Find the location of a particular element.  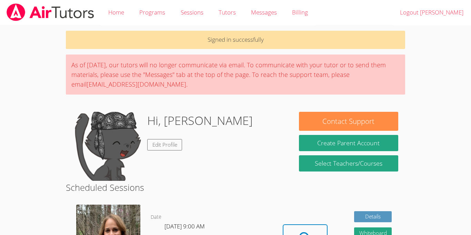

a: Edit Profile is located at coordinates (165, 145).